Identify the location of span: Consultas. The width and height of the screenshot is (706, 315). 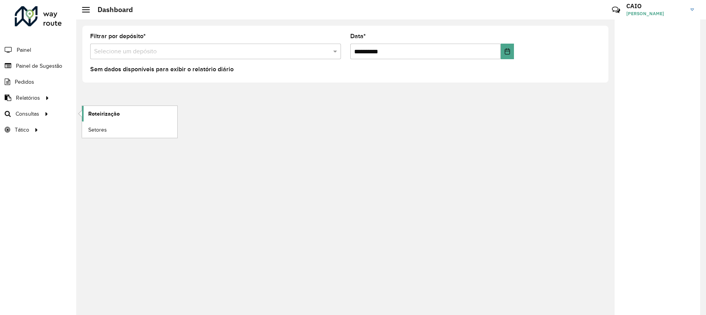
(27, 114).